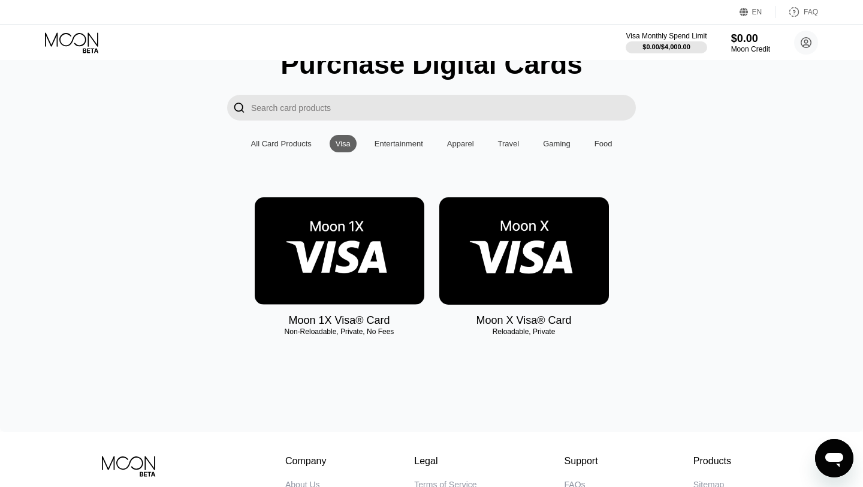 The height and width of the screenshot is (487, 863). I want to click on div: Support, so click(585, 461).